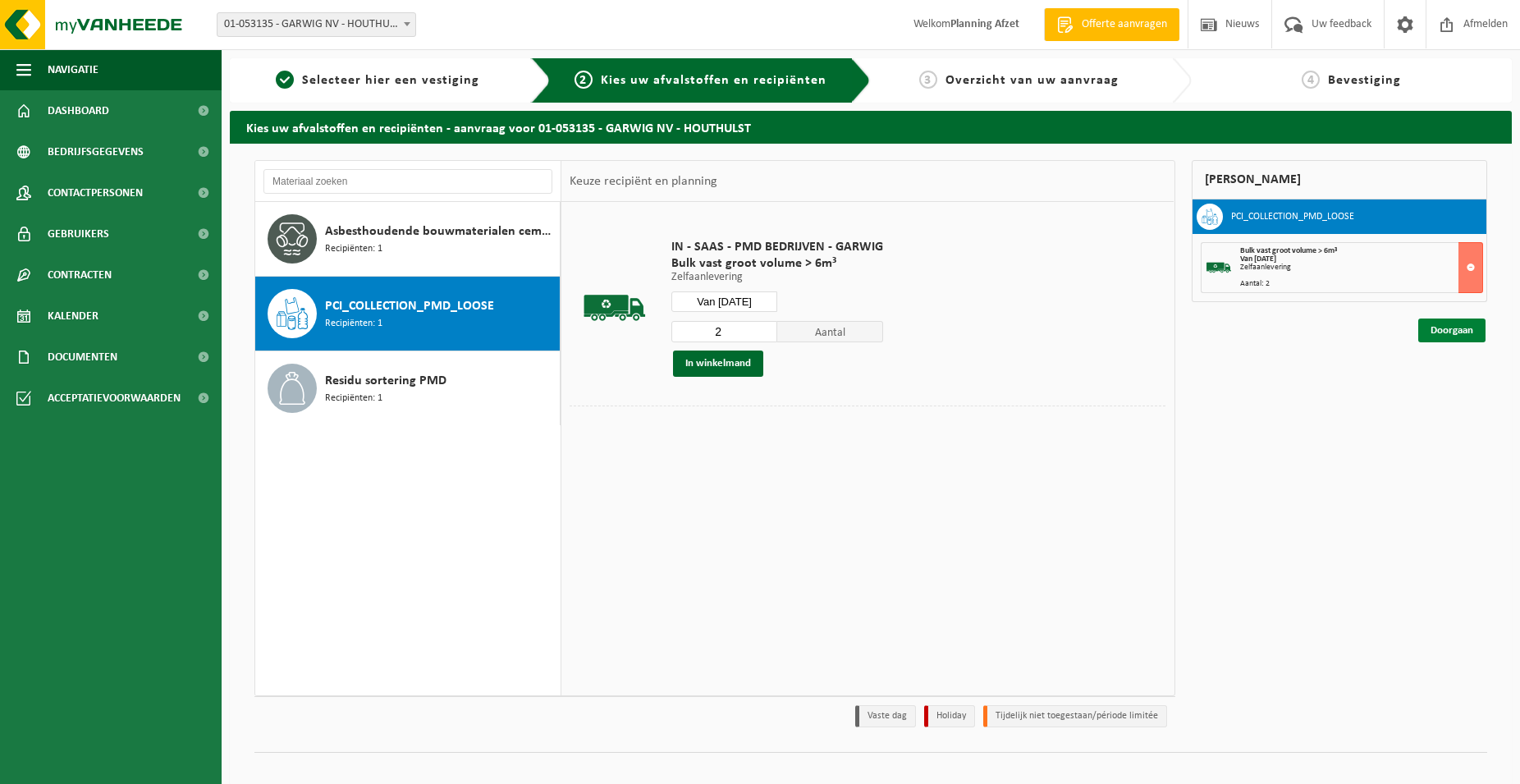 This screenshot has width=1520, height=784. What do you see at coordinates (1125, 25) in the screenshot?
I see `span: Offerte aanvragen` at bounding box center [1125, 25].